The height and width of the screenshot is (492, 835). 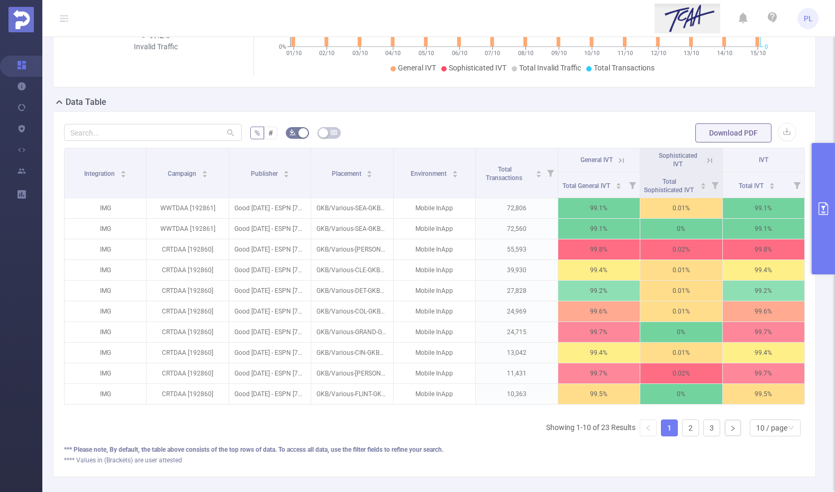 What do you see at coordinates (459, 53) in the screenshot?
I see `tspan: 06/10` at bounding box center [459, 53].